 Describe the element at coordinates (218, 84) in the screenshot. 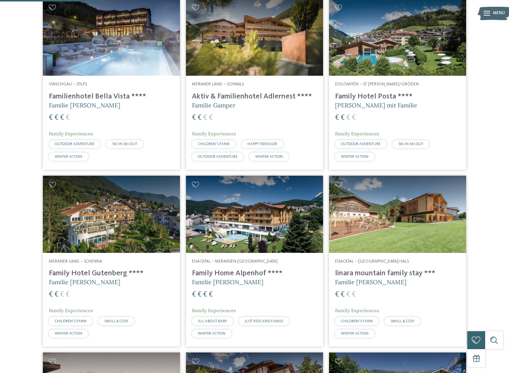

I see `span: Meraner Land – Schnals` at that location.